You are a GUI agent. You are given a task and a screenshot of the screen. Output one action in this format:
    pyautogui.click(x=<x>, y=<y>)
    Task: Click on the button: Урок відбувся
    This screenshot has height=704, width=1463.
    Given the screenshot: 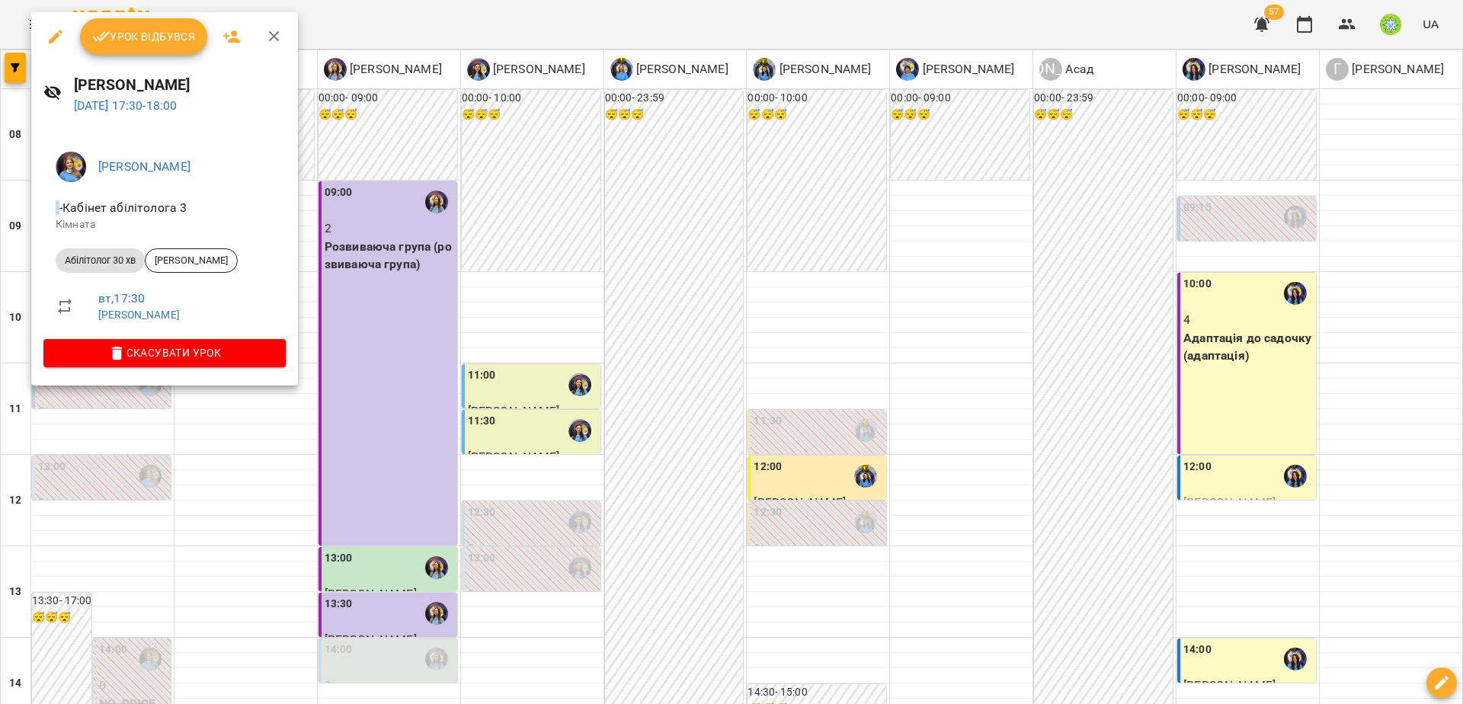 What is the action you would take?
    pyautogui.click(x=144, y=37)
    